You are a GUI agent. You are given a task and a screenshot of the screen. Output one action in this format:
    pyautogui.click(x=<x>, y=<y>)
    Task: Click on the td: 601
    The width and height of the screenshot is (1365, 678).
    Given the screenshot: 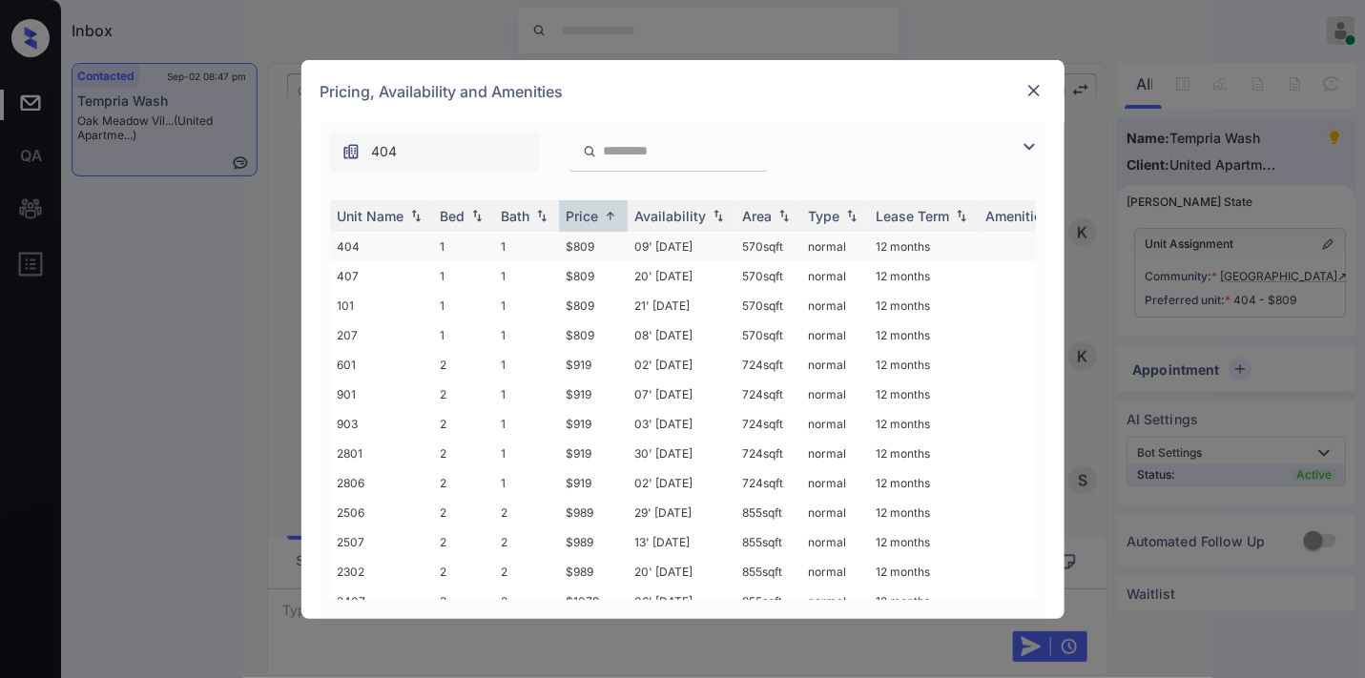 What is the action you would take?
    pyautogui.click(x=381, y=364)
    